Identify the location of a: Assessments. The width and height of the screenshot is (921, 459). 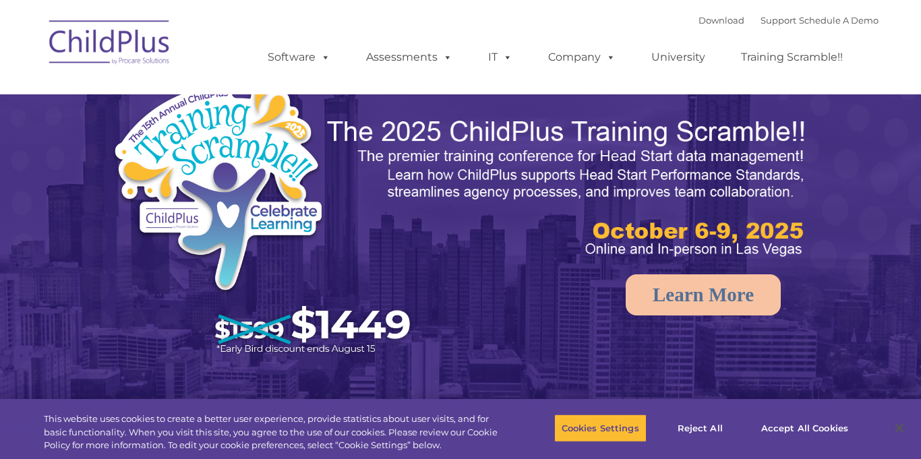
(409, 57).